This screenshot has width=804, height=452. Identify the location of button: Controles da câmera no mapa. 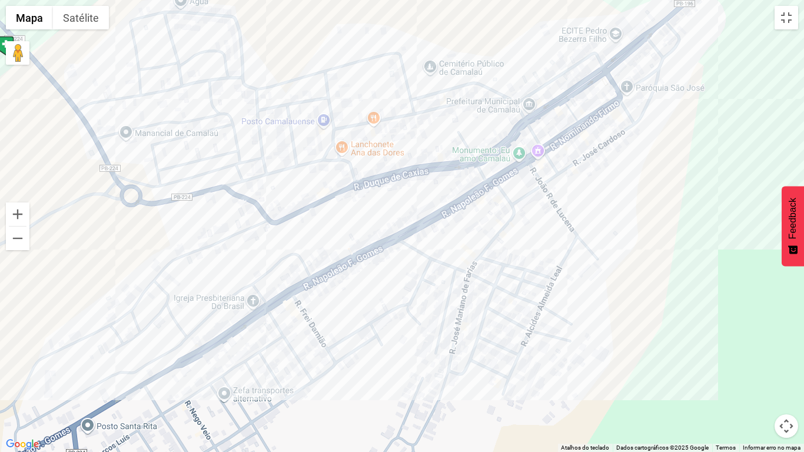
(786, 426).